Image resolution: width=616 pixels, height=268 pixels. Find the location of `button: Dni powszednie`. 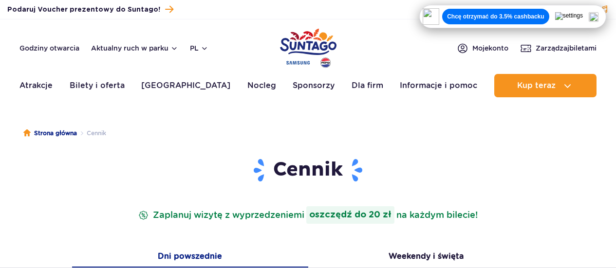

button: Dni powszednie is located at coordinates (190, 257).